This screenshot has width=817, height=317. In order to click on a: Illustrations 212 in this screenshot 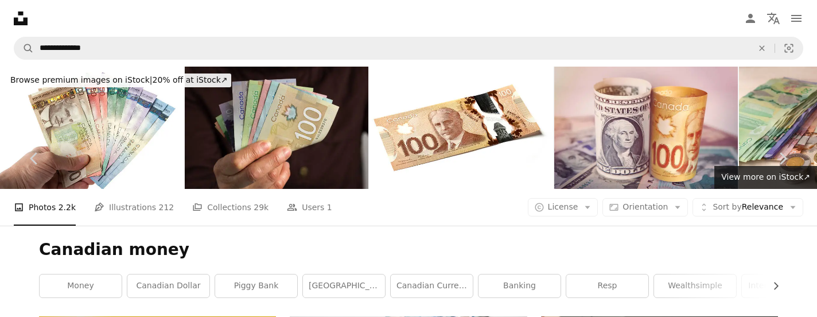, I will do `click(134, 207)`.